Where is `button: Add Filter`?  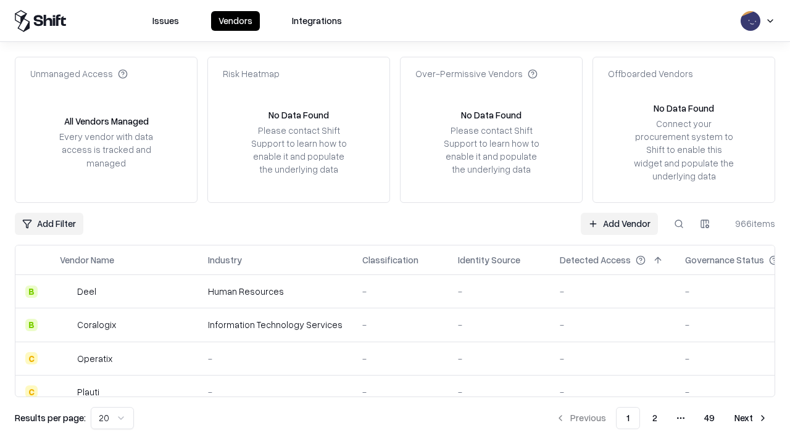
button: Add Filter is located at coordinates (49, 224).